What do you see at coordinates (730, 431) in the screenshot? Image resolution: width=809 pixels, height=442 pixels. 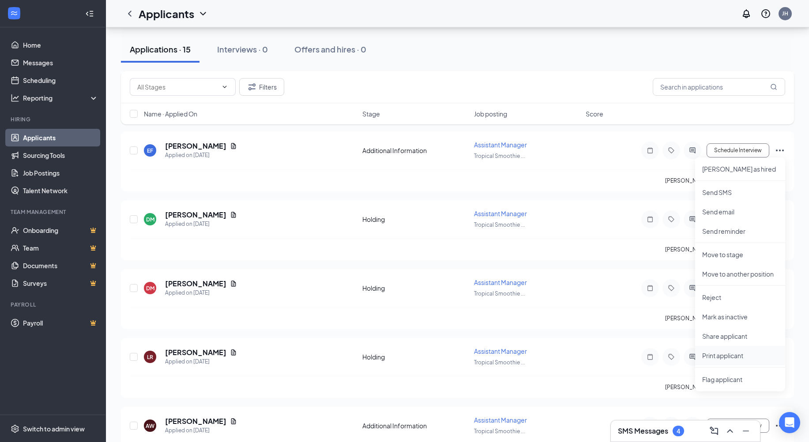 I see `button: ChevronUp` at bounding box center [730, 431].